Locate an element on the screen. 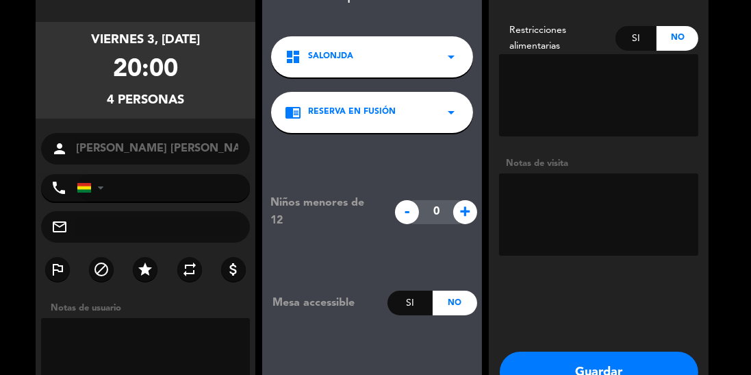  div: Notas de usuario is located at coordinates (149, 307).